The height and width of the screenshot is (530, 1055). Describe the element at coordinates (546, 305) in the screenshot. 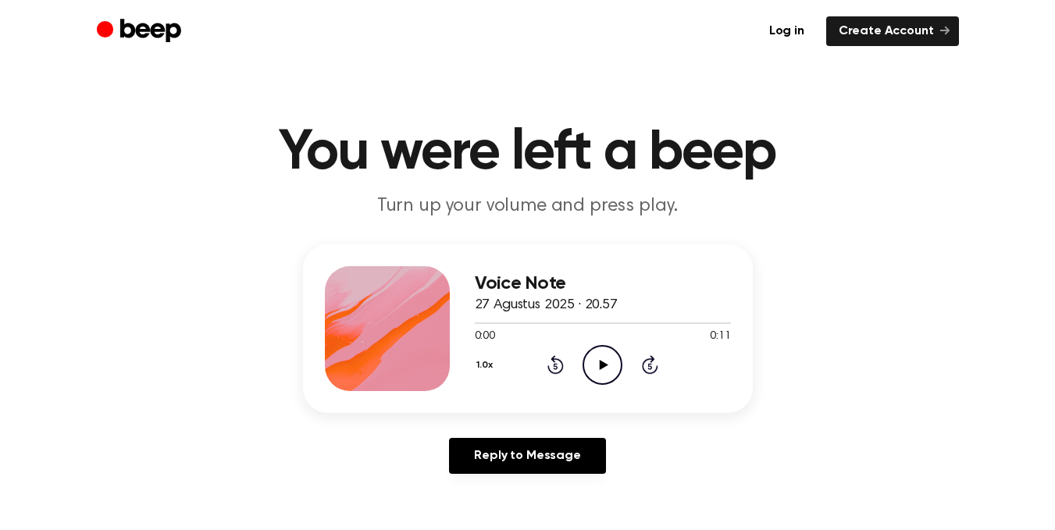

I see `span: 27 Agustus 2025 · 20.57` at that location.